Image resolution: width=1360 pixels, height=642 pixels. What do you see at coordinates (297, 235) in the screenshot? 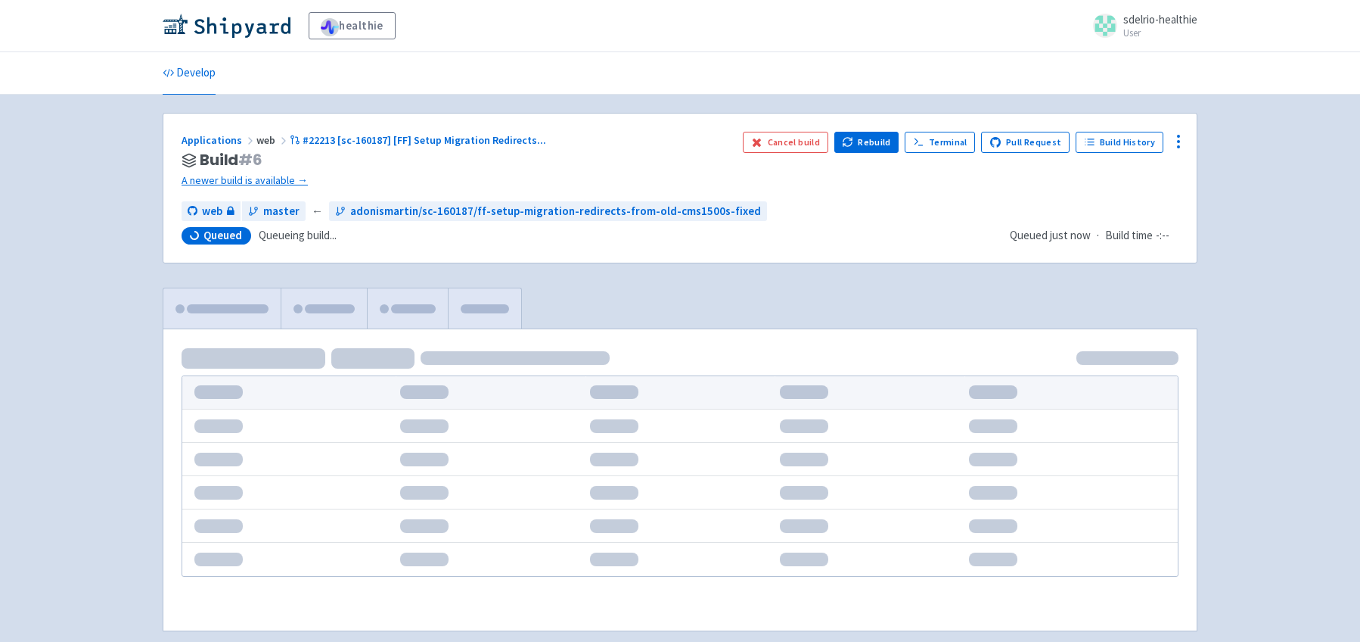
I see `span: Queueing build...` at bounding box center [297, 235].